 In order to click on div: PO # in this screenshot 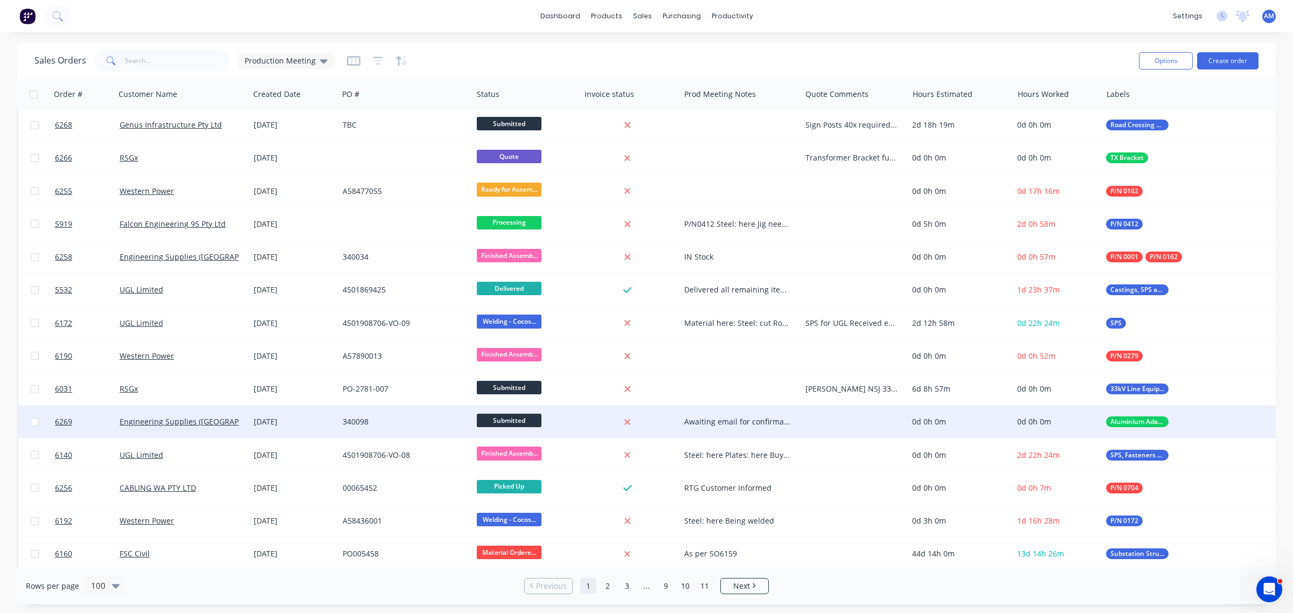, I will do `click(351, 94)`.